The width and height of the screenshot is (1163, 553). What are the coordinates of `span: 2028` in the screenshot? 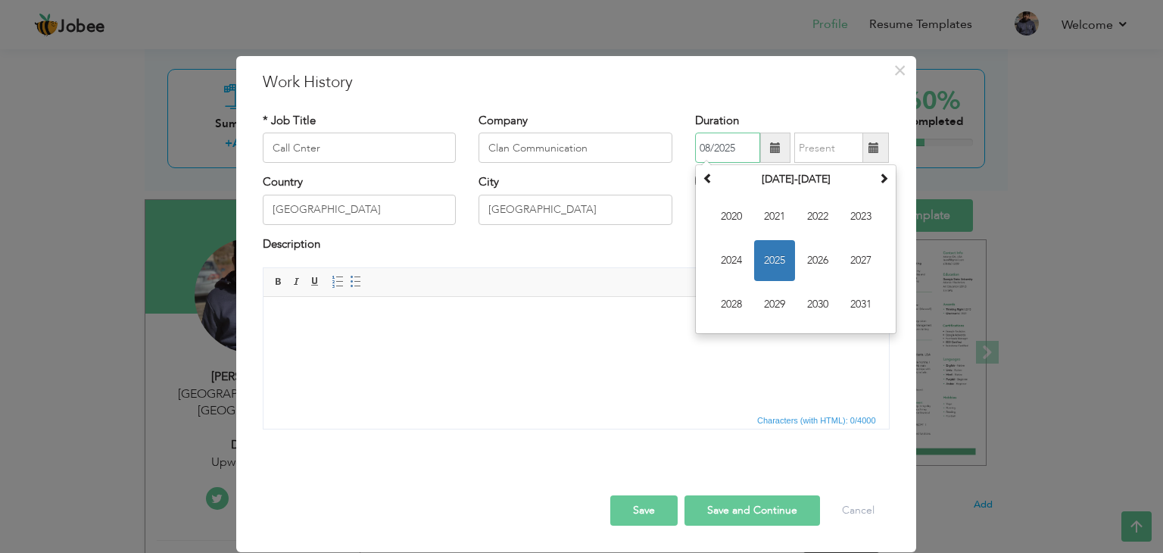 It's located at (732, 304).